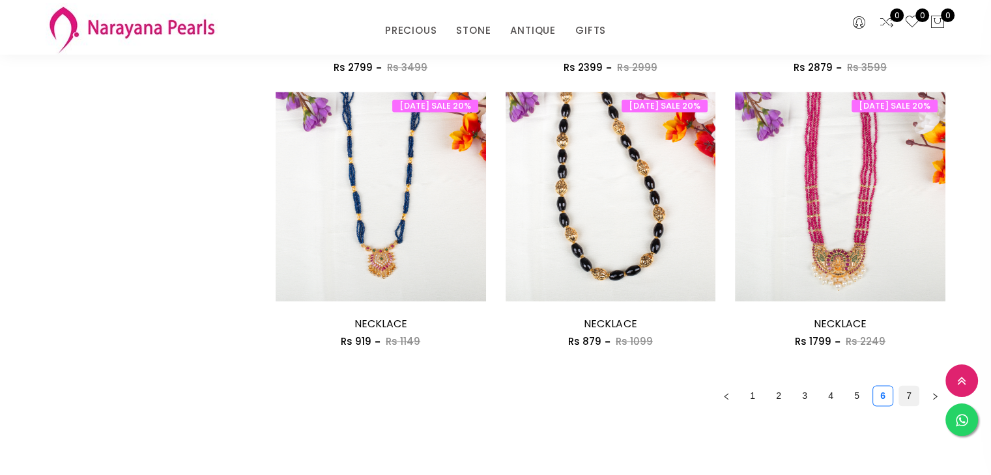  I want to click on span: Rs 3499, so click(407, 67).